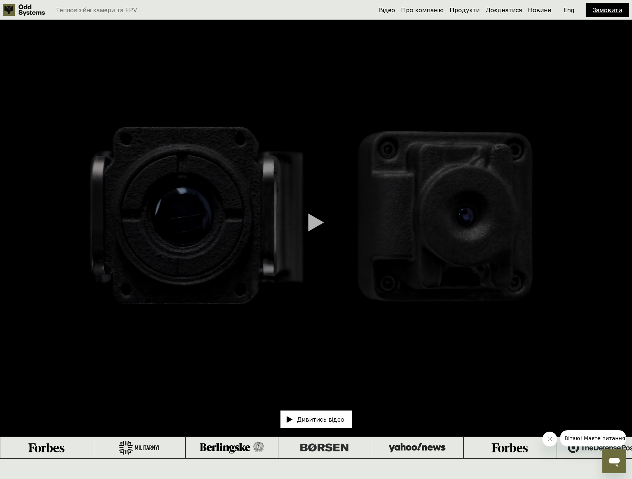 The height and width of the screenshot is (479, 632). Describe the element at coordinates (320, 420) in the screenshot. I see `p: Дивитись відео` at that location.